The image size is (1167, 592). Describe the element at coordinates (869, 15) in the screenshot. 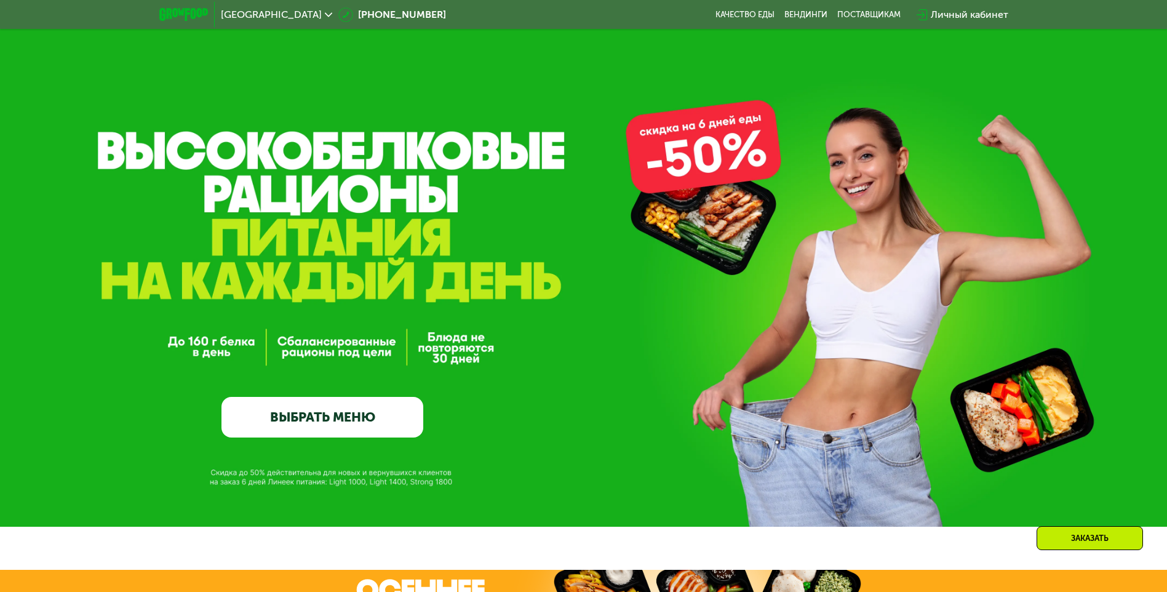

I see `div: поставщикам` at that location.